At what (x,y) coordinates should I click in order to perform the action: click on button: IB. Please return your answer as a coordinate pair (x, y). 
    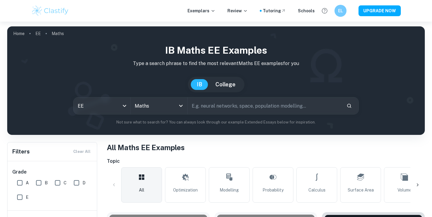
    Looking at the image, I should click on (200, 85).